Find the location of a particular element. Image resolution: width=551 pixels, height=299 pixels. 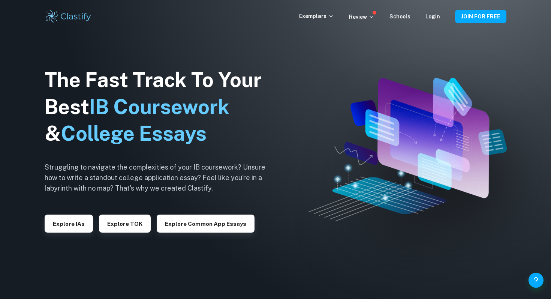

h6: Struggling to navigate the complexities of your IB coursework? Unsure how to write a standout col... is located at coordinates (161, 178).